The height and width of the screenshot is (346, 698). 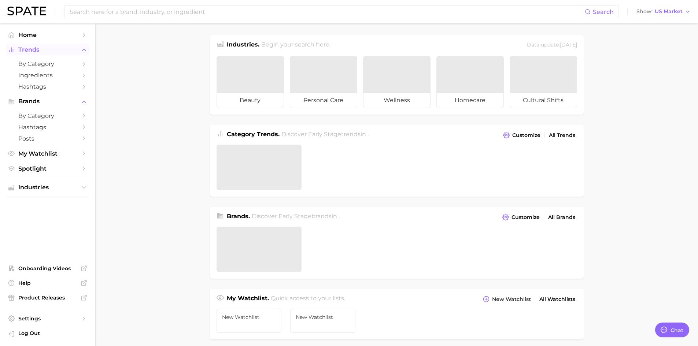 What do you see at coordinates (562, 135) in the screenshot?
I see `span: All Trends` at bounding box center [562, 135].